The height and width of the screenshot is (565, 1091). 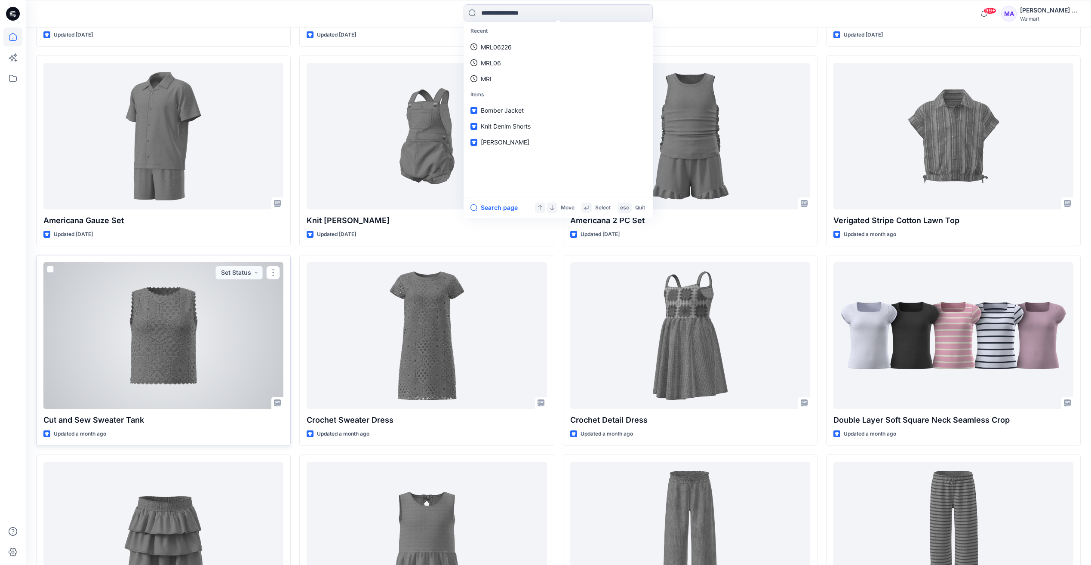 What do you see at coordinates (1009, 14) in the screenshot?
I see `div: MA` at bounding box center [1009, 14].